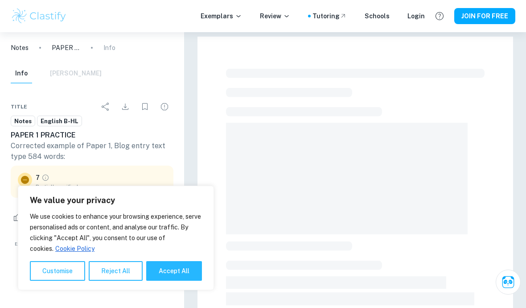 The width and height of the screenshot is (526, 308). What do you see at coordinates (275, 16) in the screenshot?
I see `p: Review` at bounding box center [275, 16].